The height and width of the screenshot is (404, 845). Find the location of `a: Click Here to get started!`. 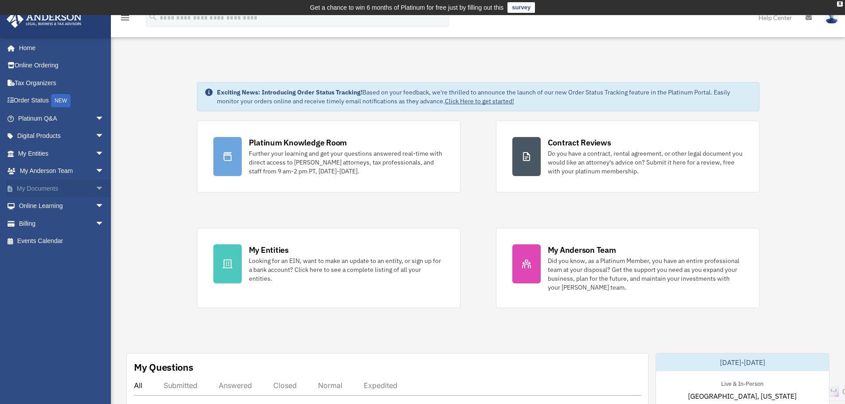

a: Click Here to get started! is located at coordinates (479, 101).